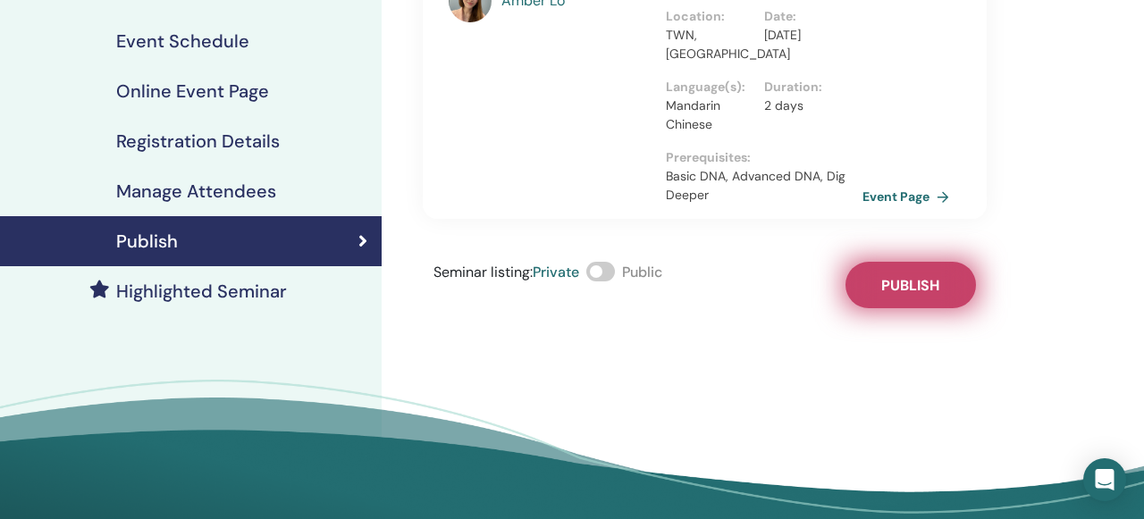 The height and width of the screenshot is (519, 1144). I want to click on p: Date :, so click(808, 16).